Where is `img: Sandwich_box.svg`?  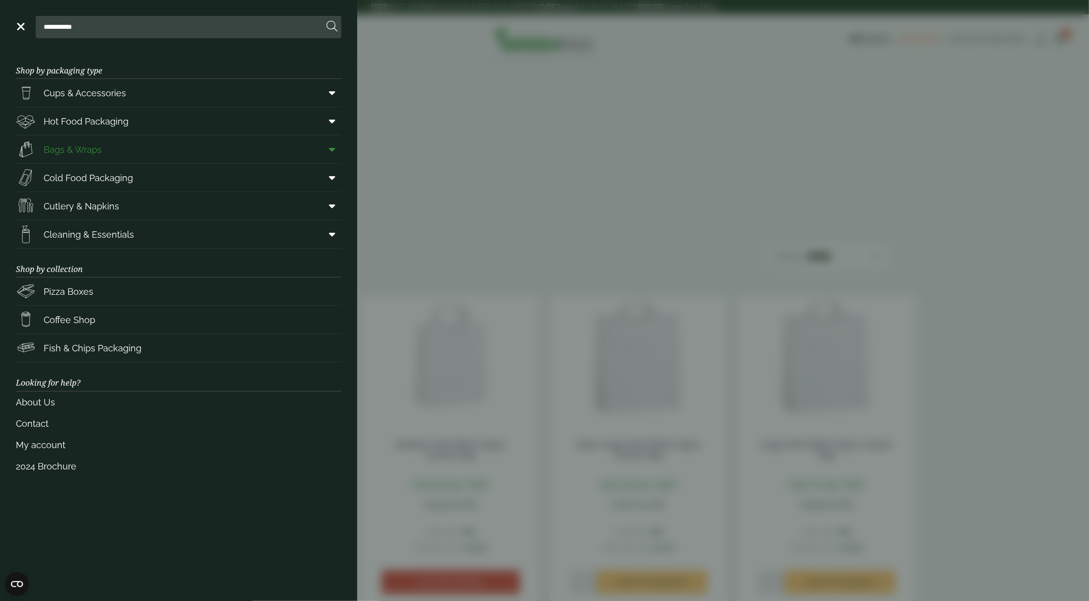
img: Sandwich_box.svg is located at coordinates (26, 178).